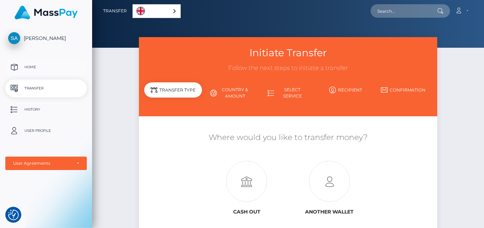 This screenshot has height=228, width=484. I want to click on a: Select Service, so click(288, 93).